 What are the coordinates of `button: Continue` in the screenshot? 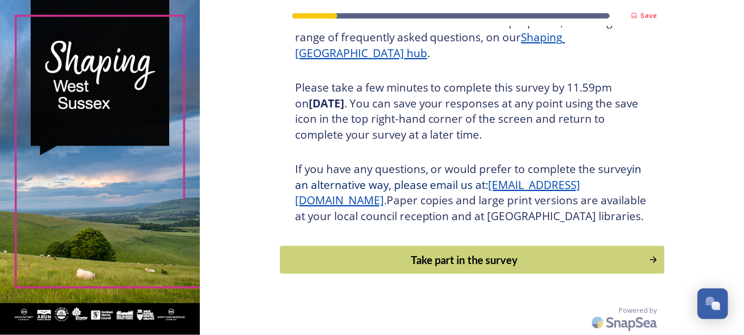 It's located at (472, 260).